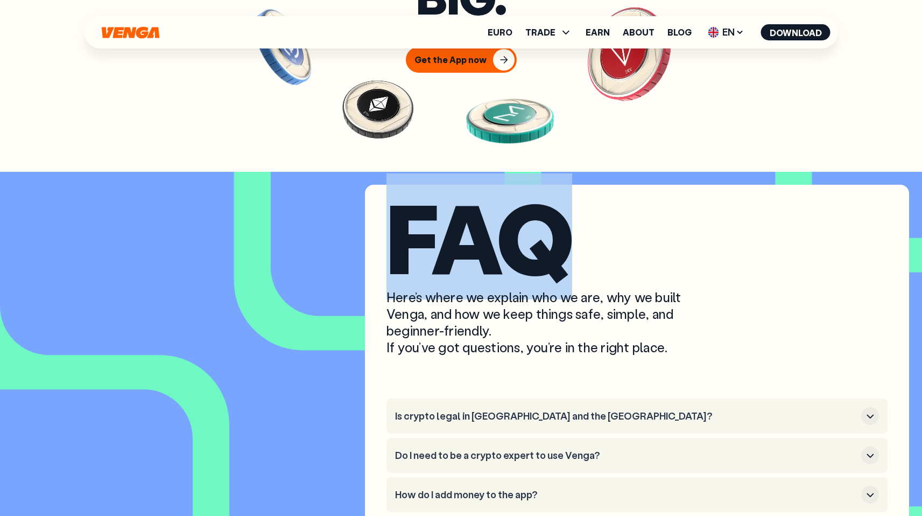  What do you see at coordinates (626, 455) in the screenshot?
I see `h3: Do I need to be a crypto expert to use Venga?` at bounding box center [626, 455].